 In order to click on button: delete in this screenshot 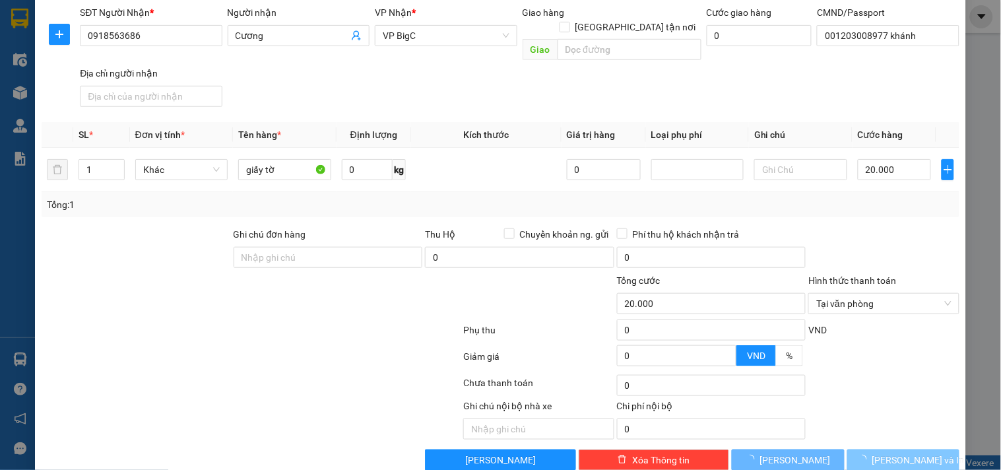, I will do `click(57, 170)`.